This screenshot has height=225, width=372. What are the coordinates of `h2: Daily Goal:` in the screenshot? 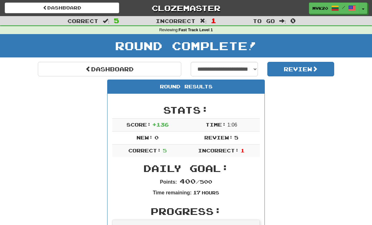 It's located at (186, 168).